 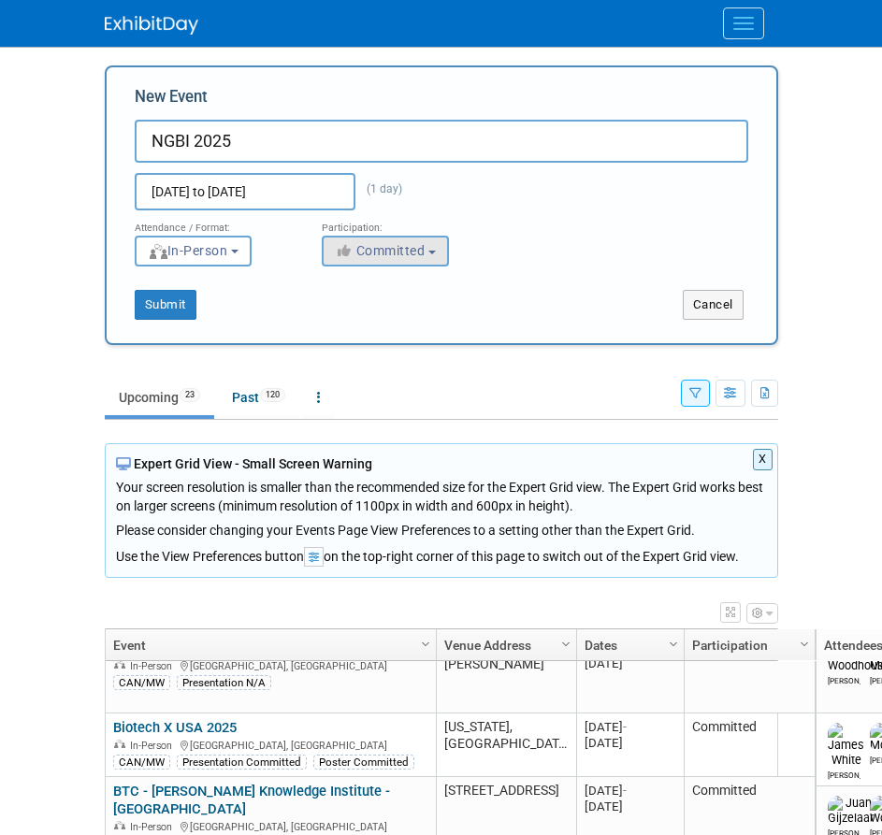 What do you see at coordinates (713, 305) in the screenshot?
I see `button: Cancel` at bounding box center [713, 305].